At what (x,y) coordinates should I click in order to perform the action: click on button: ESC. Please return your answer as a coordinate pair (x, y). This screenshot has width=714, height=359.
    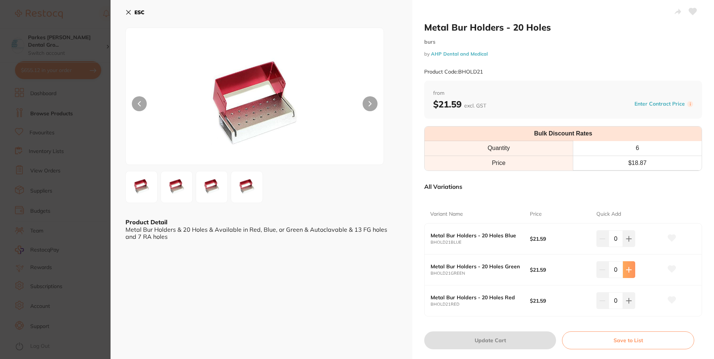
    Looking at the image, I should click on (135, 12).